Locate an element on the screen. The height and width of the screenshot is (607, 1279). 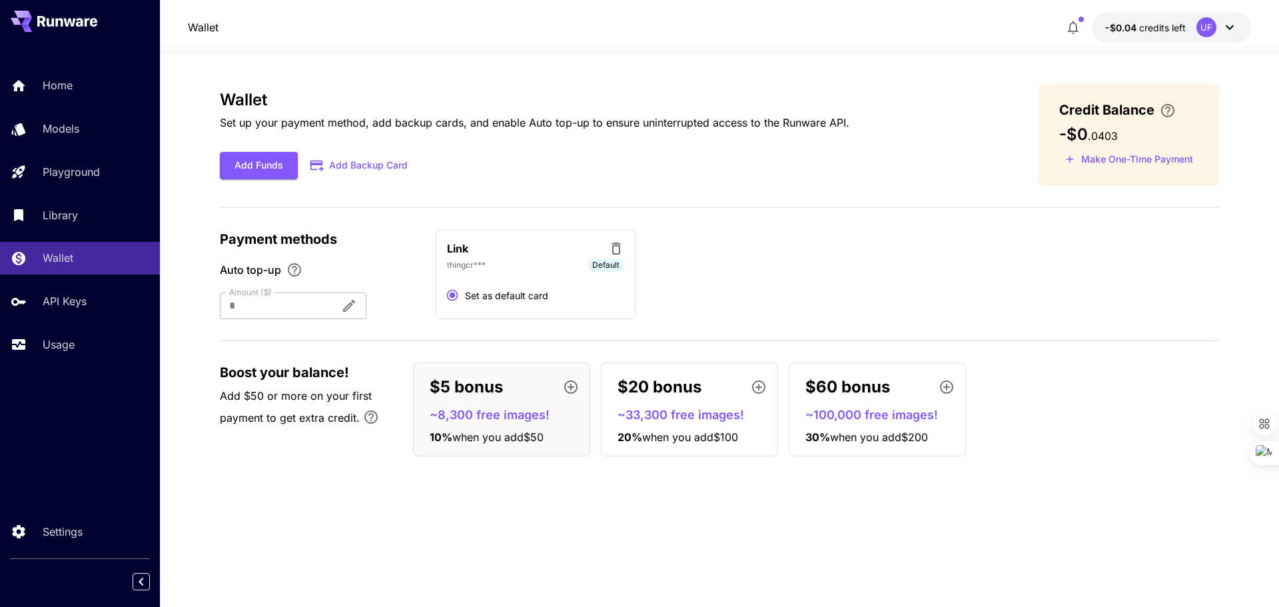
h3: Wallet is located at coordinates (534, 100).